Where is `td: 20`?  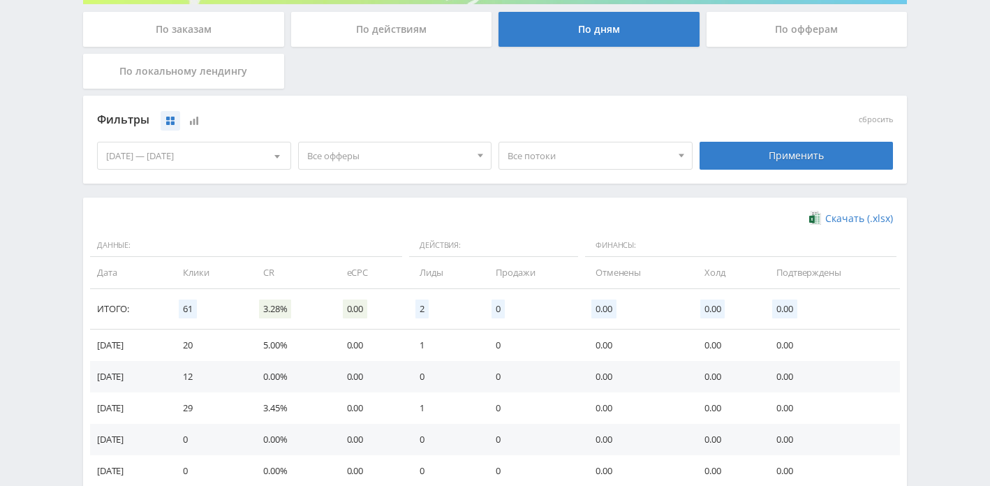
td: 20 is located at coordinates (209, 345).